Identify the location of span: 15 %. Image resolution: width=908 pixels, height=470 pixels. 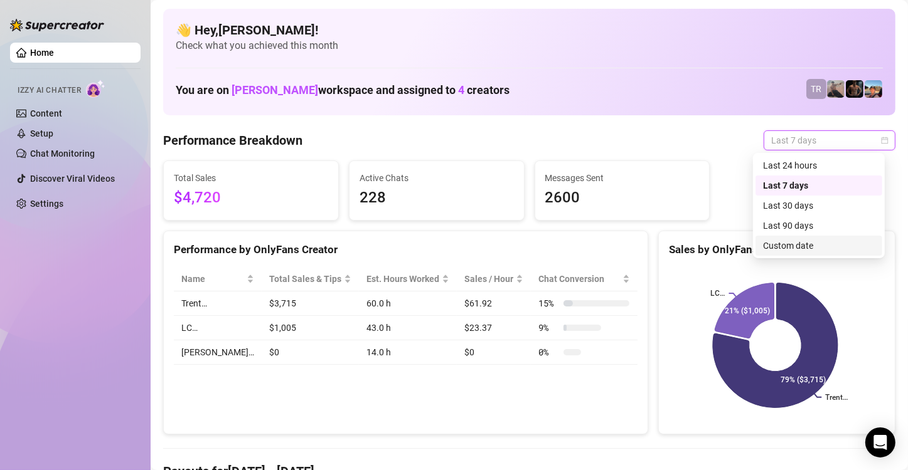
(548, 304).